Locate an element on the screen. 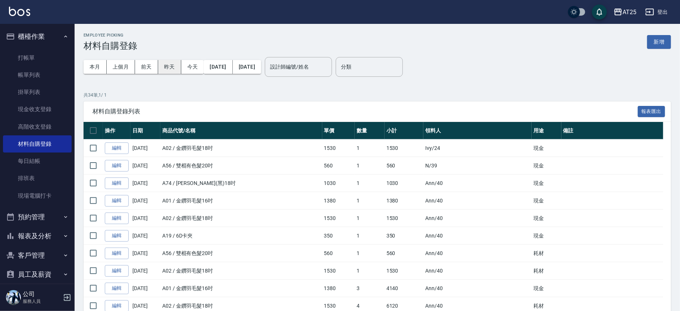  button: save is located at coordinates (599, 12).